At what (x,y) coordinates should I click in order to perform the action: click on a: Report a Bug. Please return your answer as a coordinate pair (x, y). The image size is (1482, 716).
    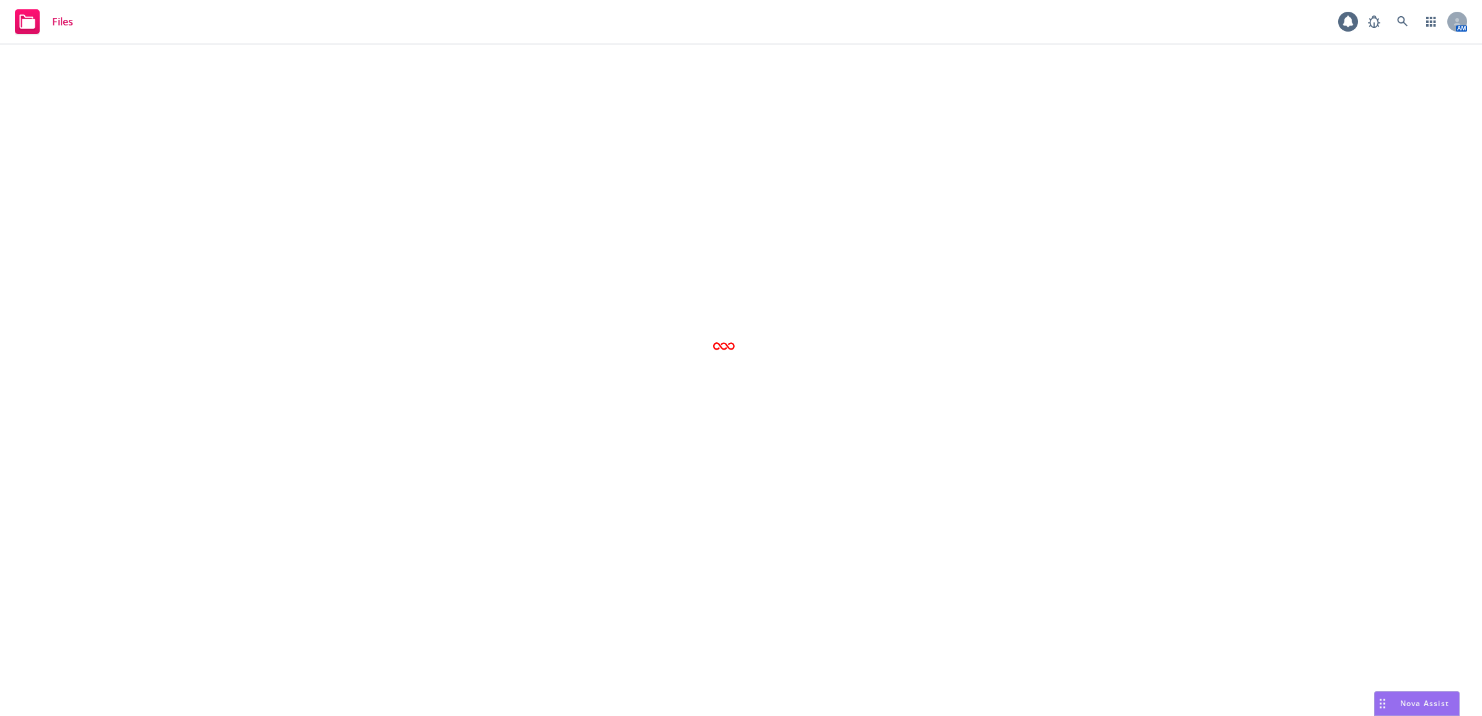
    Looking at the image, I should click on (1374, 22).